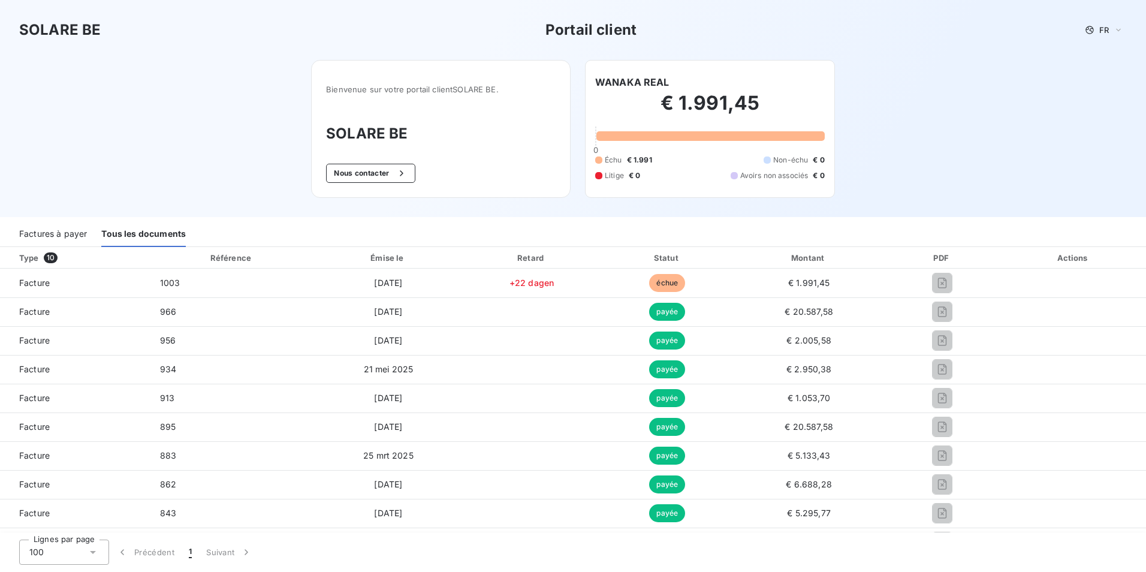 The height and width of the screenshot is (572, 1146). I want to click on button: 1, so click(190, 552).